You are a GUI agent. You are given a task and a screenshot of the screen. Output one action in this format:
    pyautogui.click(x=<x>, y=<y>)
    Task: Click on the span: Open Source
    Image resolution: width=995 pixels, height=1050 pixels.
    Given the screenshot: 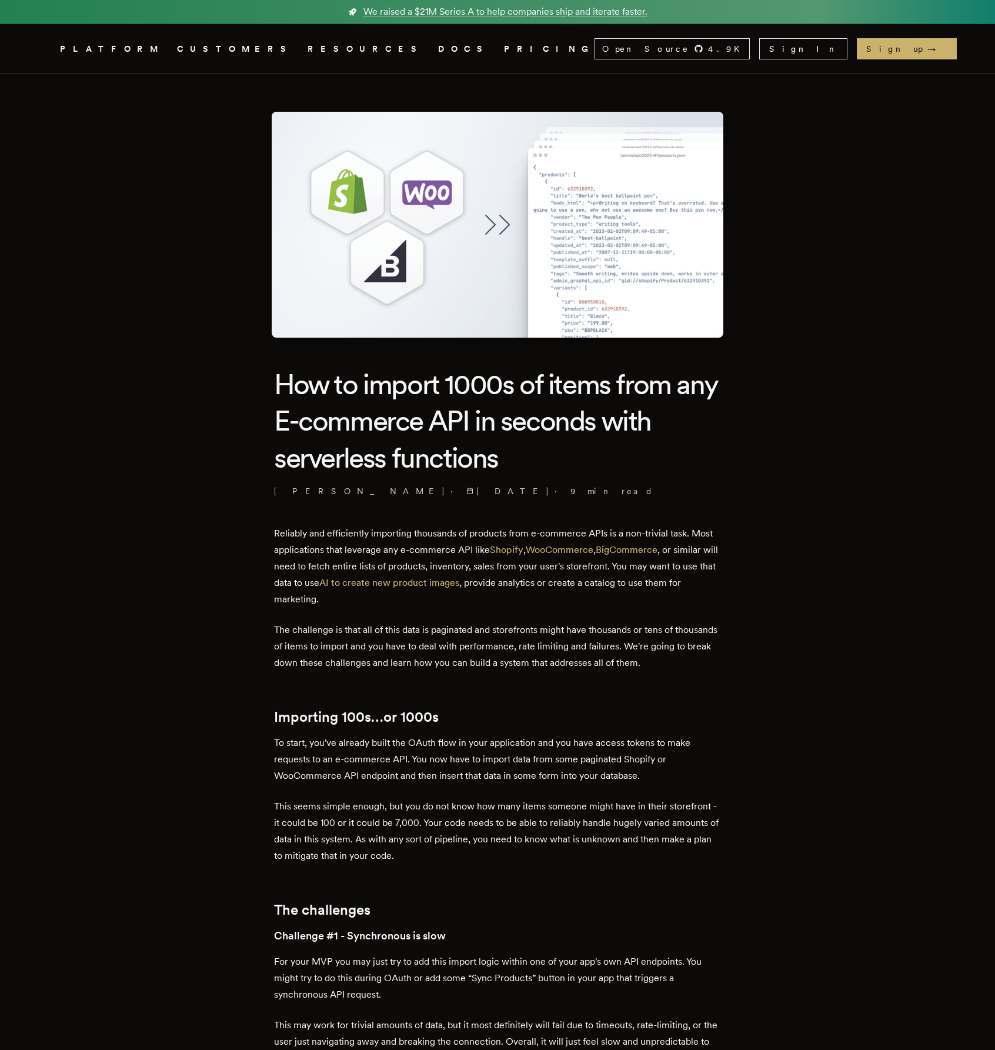 What is the action you would take?
    pyautogui.click(x=646, y=49)
    